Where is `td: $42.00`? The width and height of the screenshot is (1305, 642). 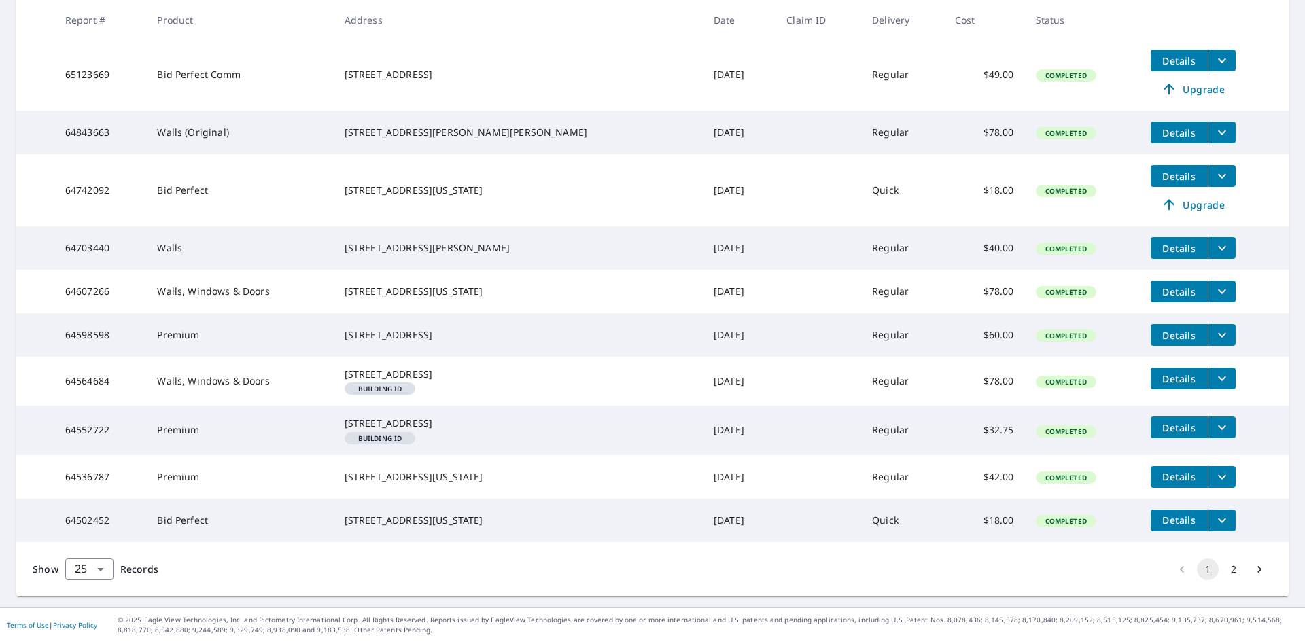 td: $42.00 is located at coordinates (984, 477).